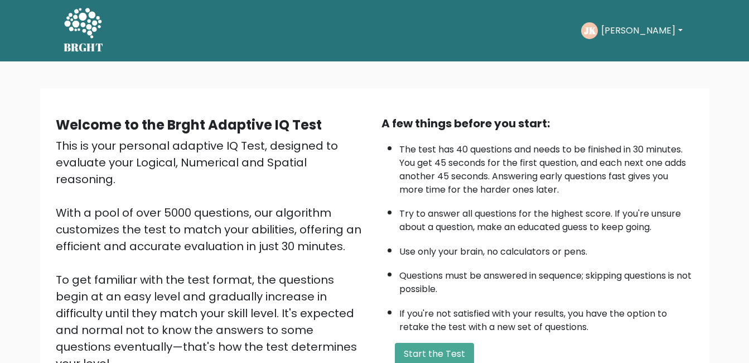 This screenshot has width=749, height=363. Describe the element at coordinates (590, 30) in the screenshot. I see `text: JK` at that location.